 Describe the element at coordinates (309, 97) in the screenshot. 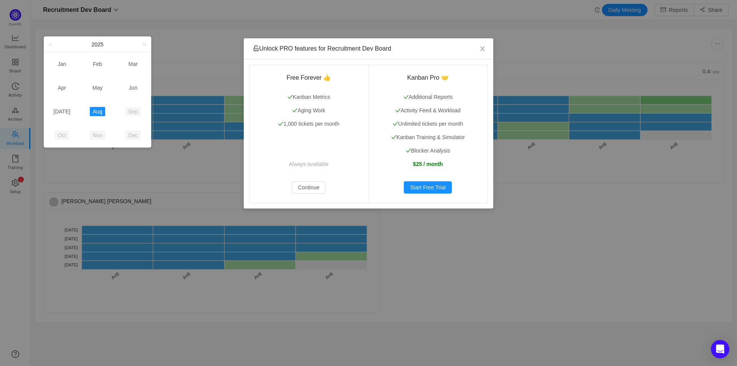

I see `p: Kanban Metrics` at that location.